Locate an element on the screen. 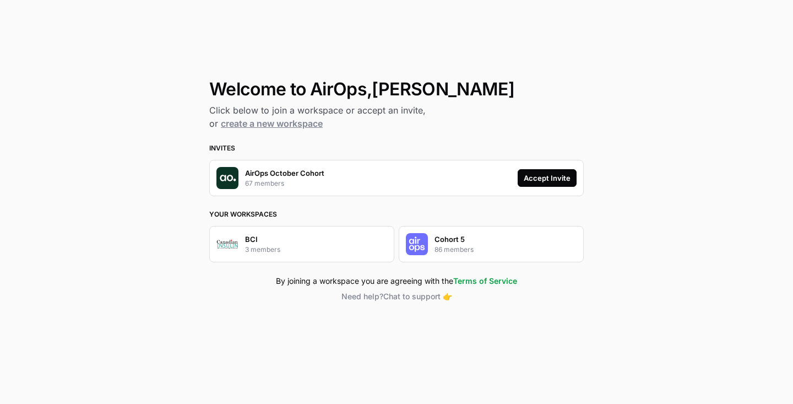 The image size is (793, 404). div: By joining a workspace you are agreeing with the is located at coordinates (397, 281).